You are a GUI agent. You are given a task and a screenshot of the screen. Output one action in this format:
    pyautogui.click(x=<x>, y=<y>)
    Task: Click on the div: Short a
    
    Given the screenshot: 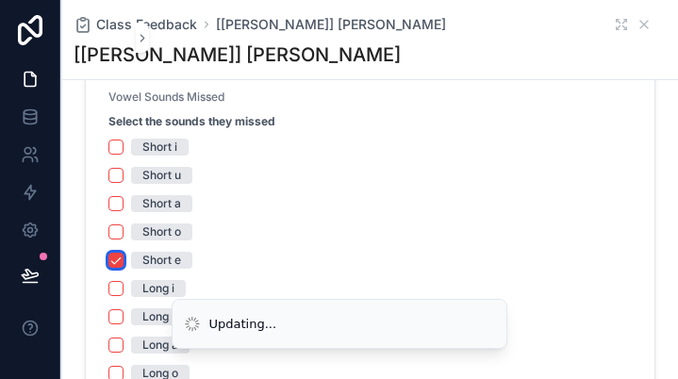 What is the action you would take?
    pyautogui.click(x=161, y=204)
    